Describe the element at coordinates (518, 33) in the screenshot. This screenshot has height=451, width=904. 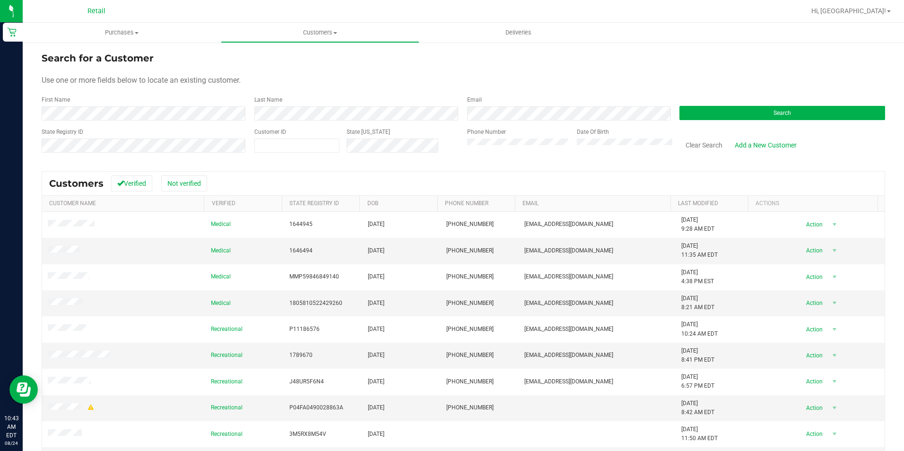
I see `span: Deliveries` at that location.